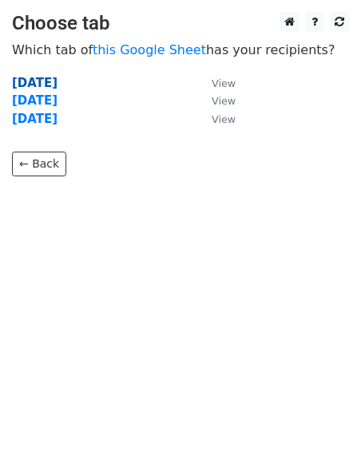 The height and width of the screenshot is (466, 361). I want to click on h3: Choose tab, so click(180, 23).